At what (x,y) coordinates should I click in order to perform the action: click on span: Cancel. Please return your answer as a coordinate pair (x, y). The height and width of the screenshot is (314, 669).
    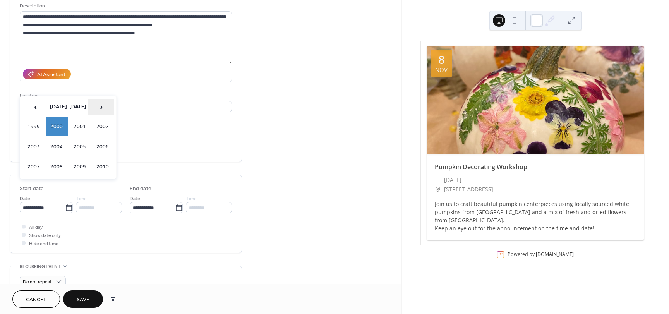
    Looking at the image, I should click on (36, 300).